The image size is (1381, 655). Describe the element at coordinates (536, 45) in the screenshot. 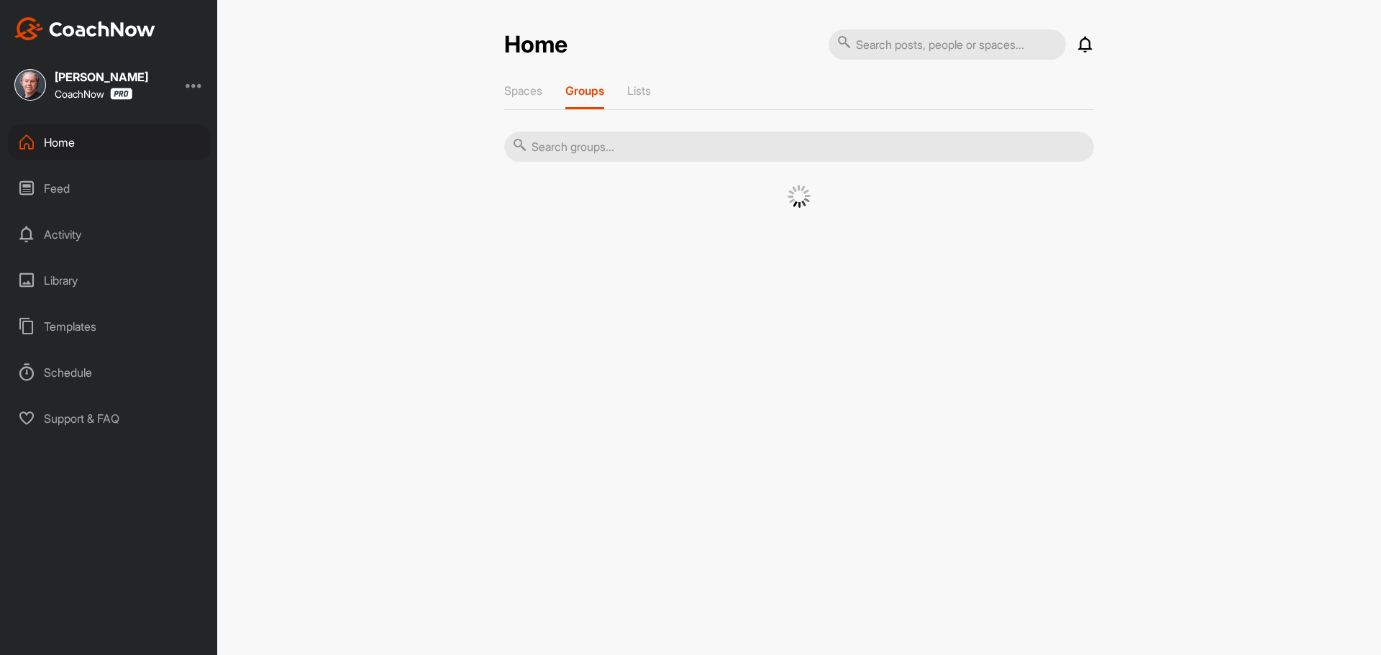

I see `h2: Home` at that location.